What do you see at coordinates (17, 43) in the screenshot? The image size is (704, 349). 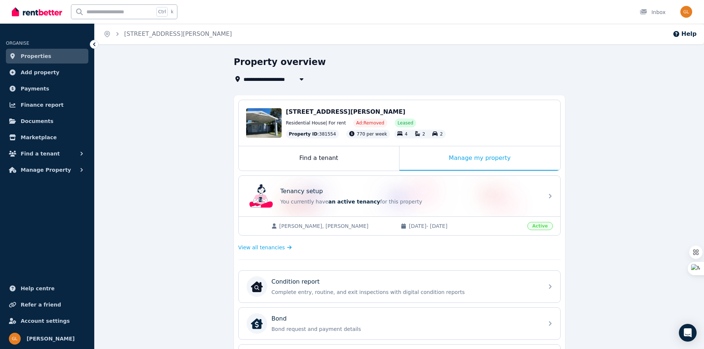 I see `span: ORGANISE` at bounding box center [17, 43].